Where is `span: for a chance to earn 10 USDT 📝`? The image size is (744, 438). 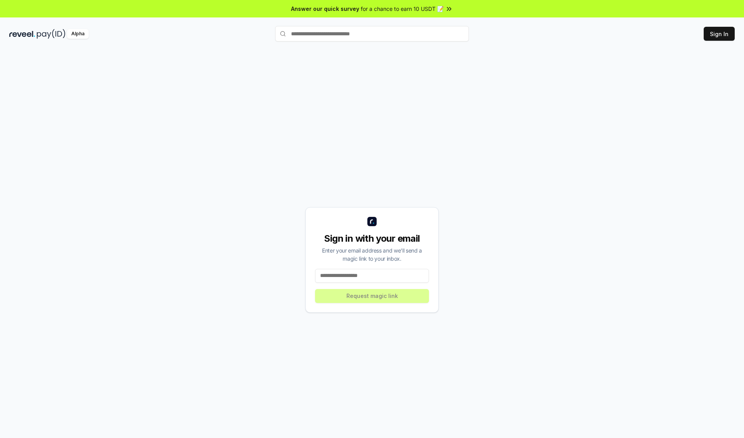 span: for a chance to earn 10 USDT 📝 is located at coordinates (402, 9).